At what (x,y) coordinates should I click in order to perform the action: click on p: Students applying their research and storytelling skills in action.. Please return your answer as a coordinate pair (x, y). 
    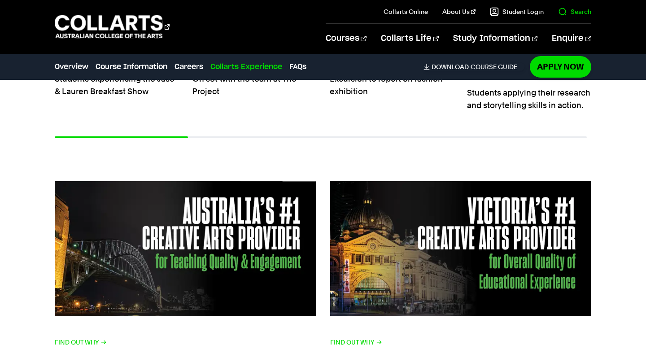
    Looking at the image, I should click on (529, 99).